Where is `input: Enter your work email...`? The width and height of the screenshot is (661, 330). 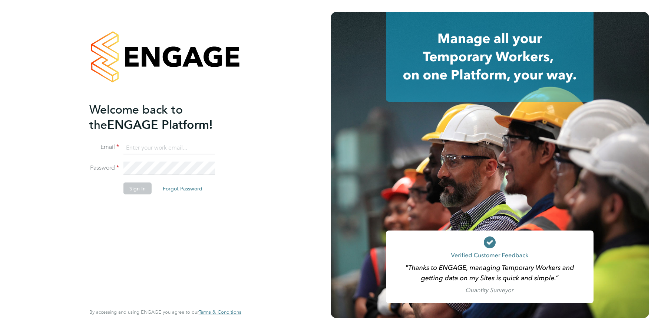
input: Enter your work email... is located at coordinates (169, 148).